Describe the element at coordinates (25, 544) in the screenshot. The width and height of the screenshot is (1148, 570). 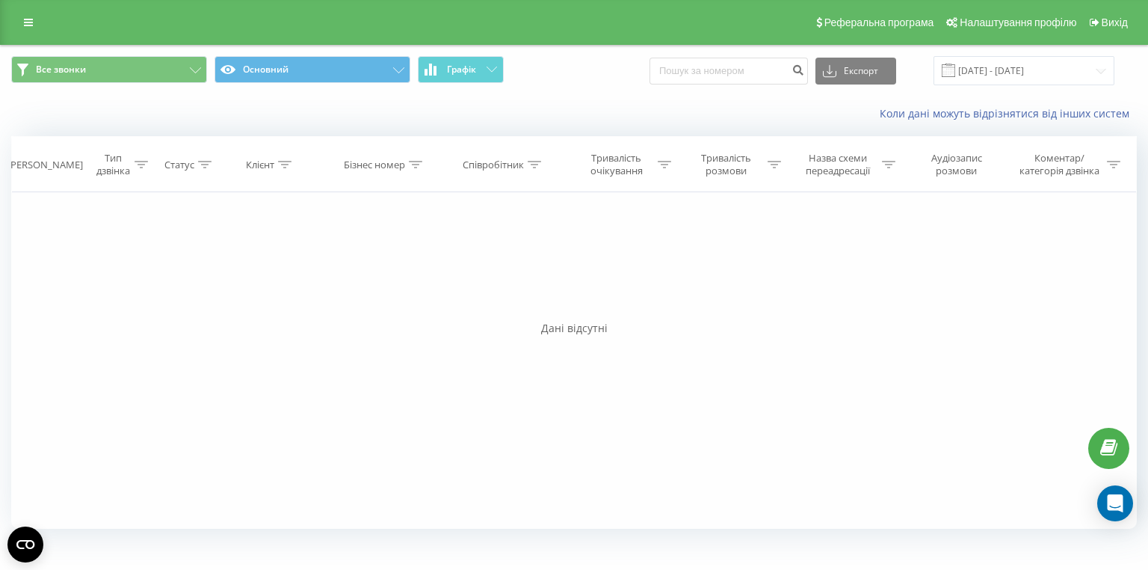
I see `button: Open CMP widget` at that location.